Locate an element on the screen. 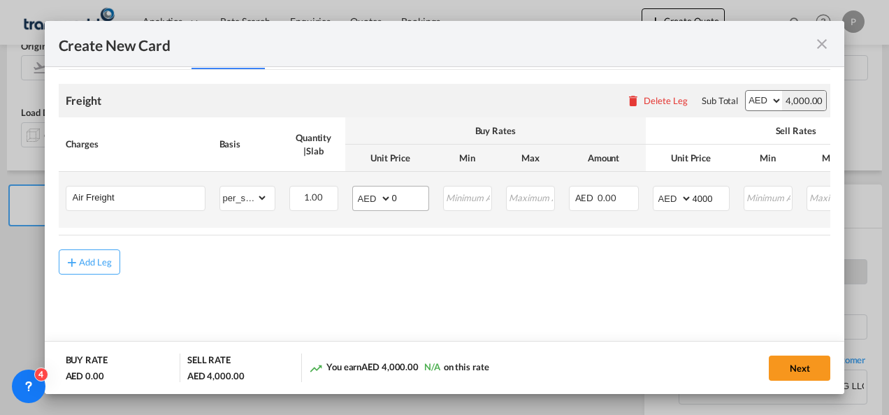 This screenshot has height=415, width=889. input: 0 is located at coordinates (410, 197).